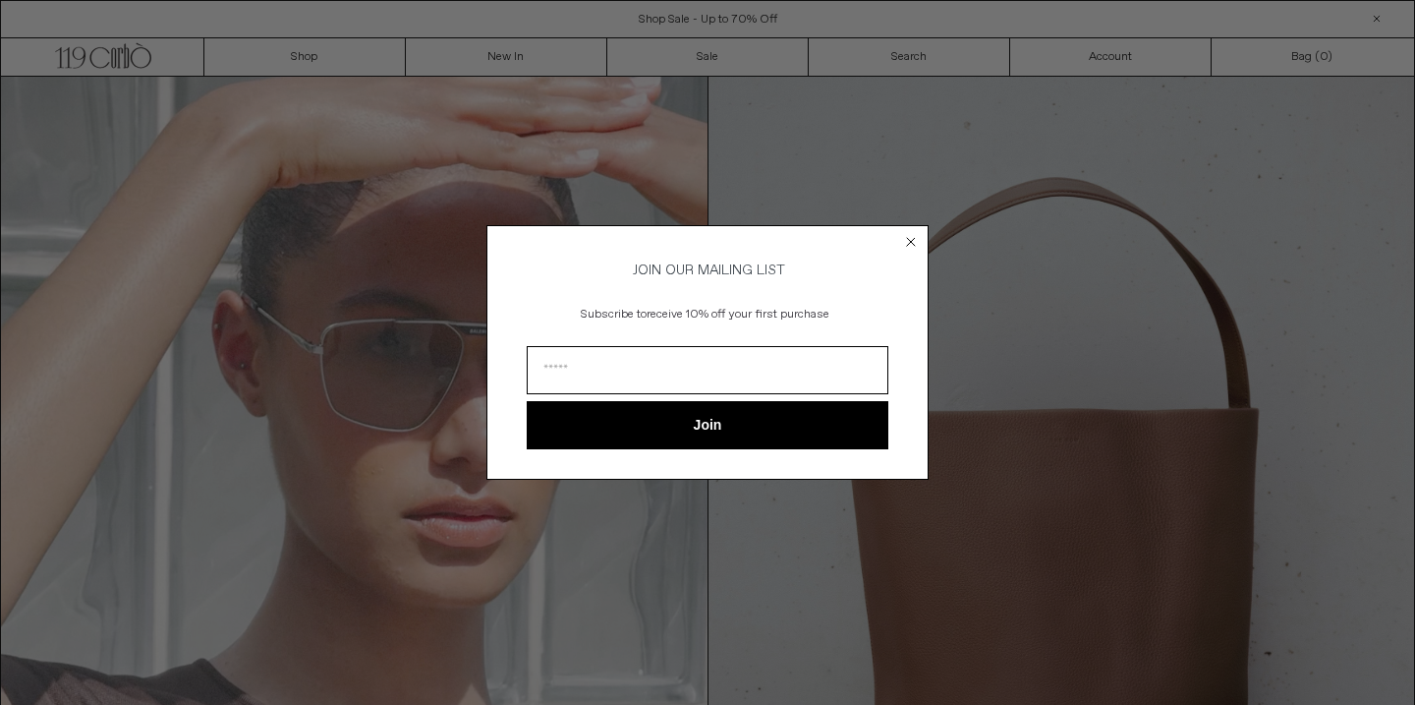 The image size is (1415, 705). Describe the element at coordinates (708, 270) in the screenshot. I see `span: JOIN OUR MAILING LIST` at that location.